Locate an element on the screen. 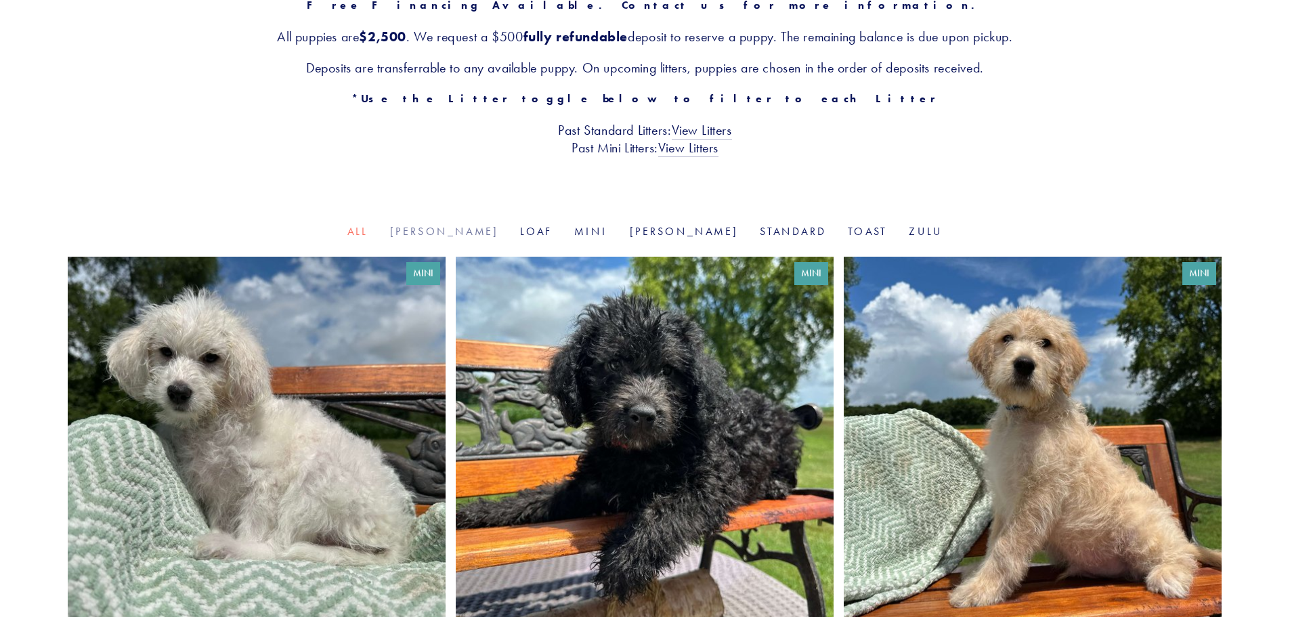 This screenshot has height=617, width=1290. strong: fully refundable is located at coordinates (576, 37).